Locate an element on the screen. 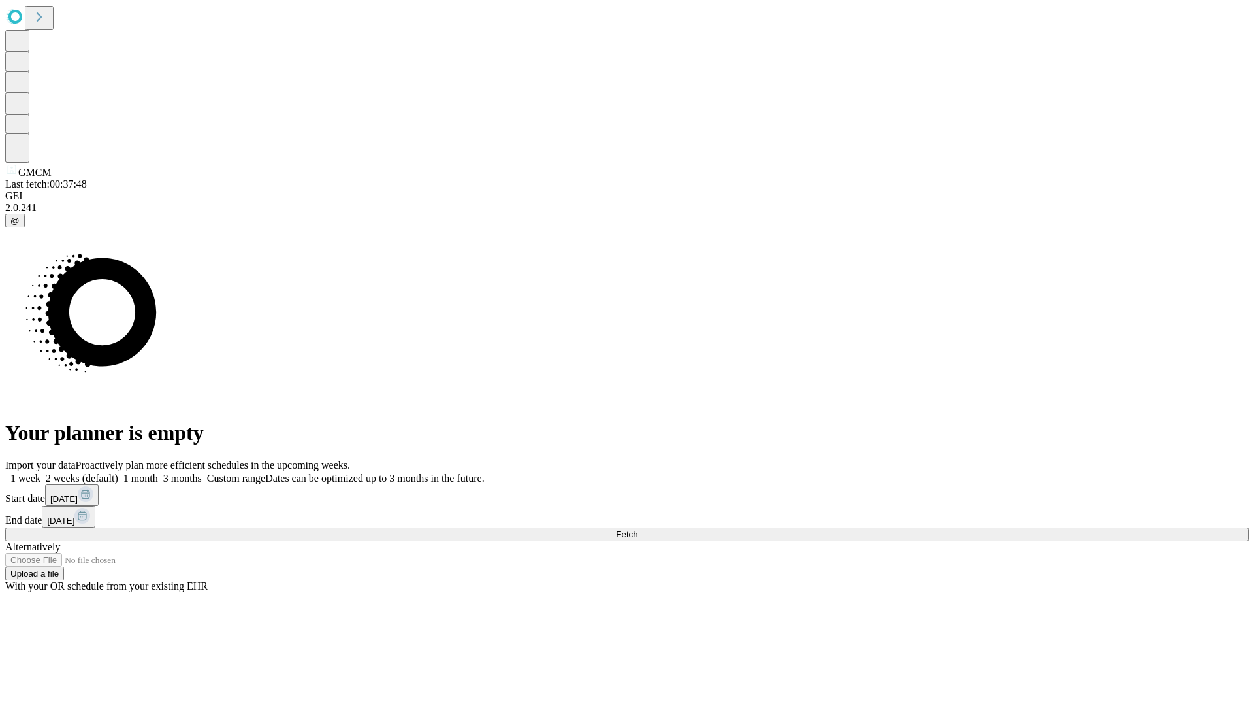 The width and height of the screenshot is (1254, 706). span: 1 month is located at coordinates (140, 478).